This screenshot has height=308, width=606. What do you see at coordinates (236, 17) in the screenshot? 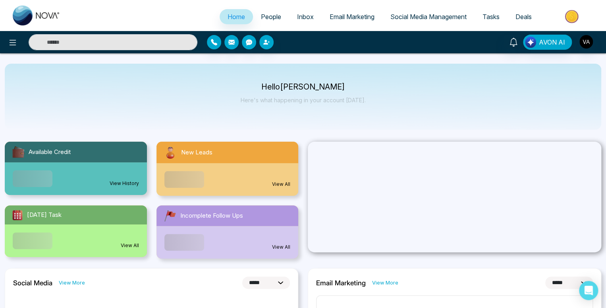
I see `a: Home` at bounding box center [236, 17].